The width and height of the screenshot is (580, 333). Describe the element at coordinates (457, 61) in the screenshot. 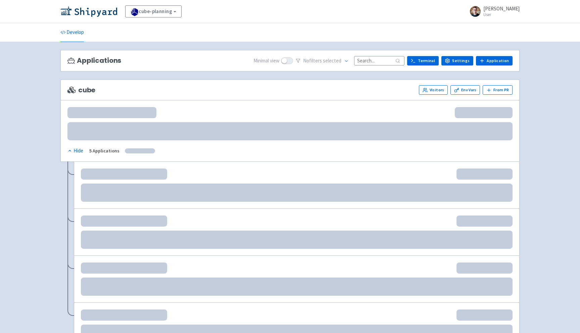

I see `a: Settings` at that location.